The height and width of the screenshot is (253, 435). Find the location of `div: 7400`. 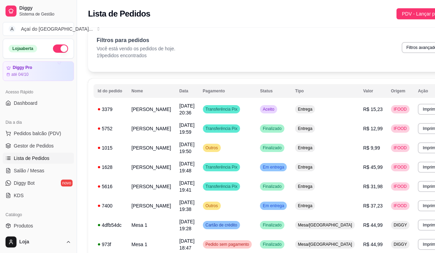

div: 7400 is located at coordinates (110, 205).